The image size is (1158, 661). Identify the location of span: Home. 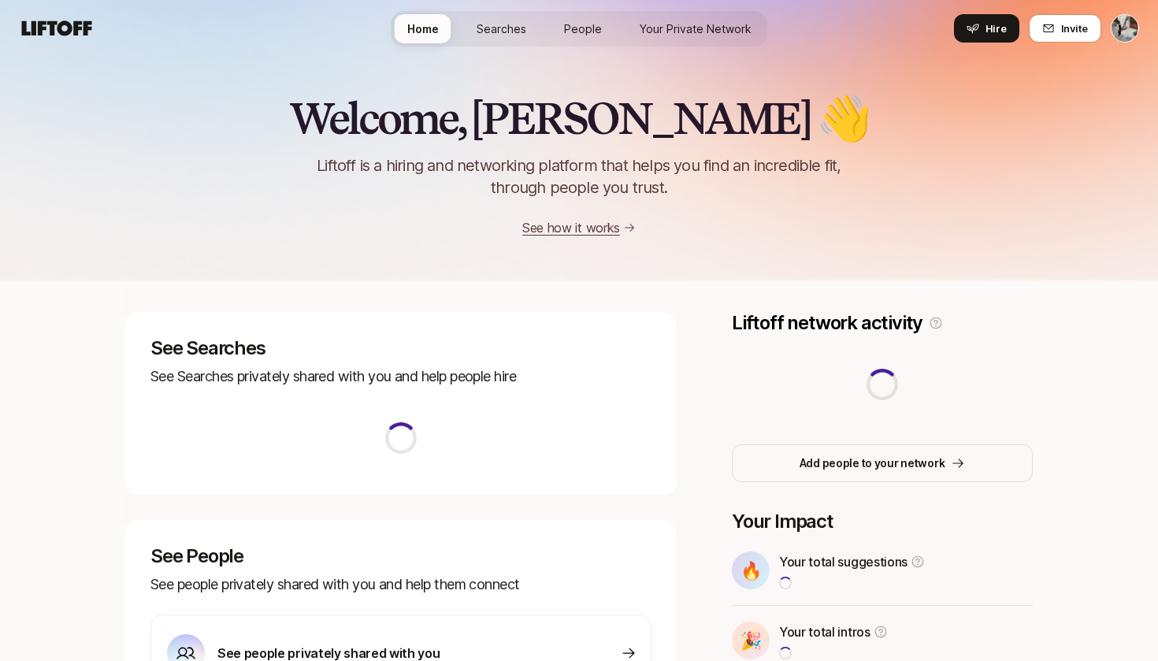
(423, 28).